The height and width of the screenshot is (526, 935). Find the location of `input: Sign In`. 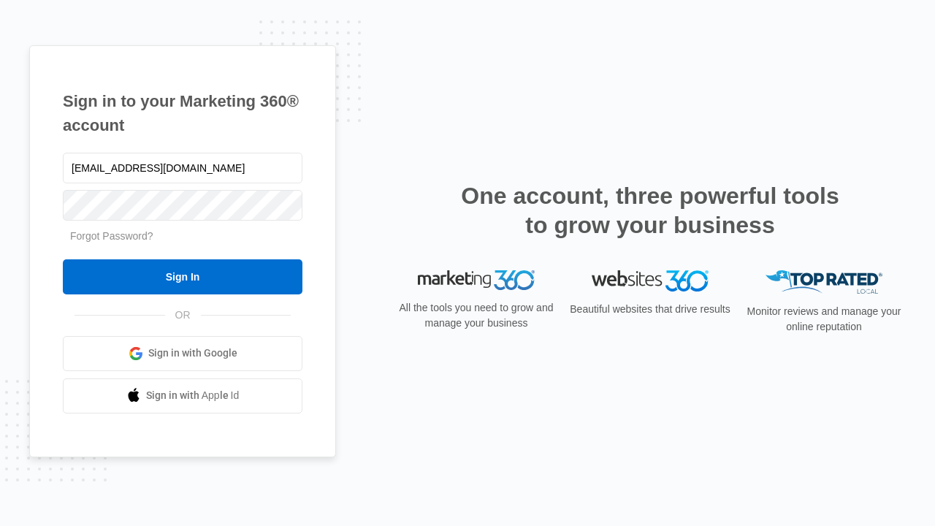

input: Sign In is located at coordinates (183, 277).